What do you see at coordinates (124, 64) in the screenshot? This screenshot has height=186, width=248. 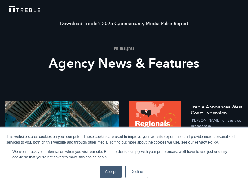 I see `h2: Agency News & Features` at bounding box center [124, 64].